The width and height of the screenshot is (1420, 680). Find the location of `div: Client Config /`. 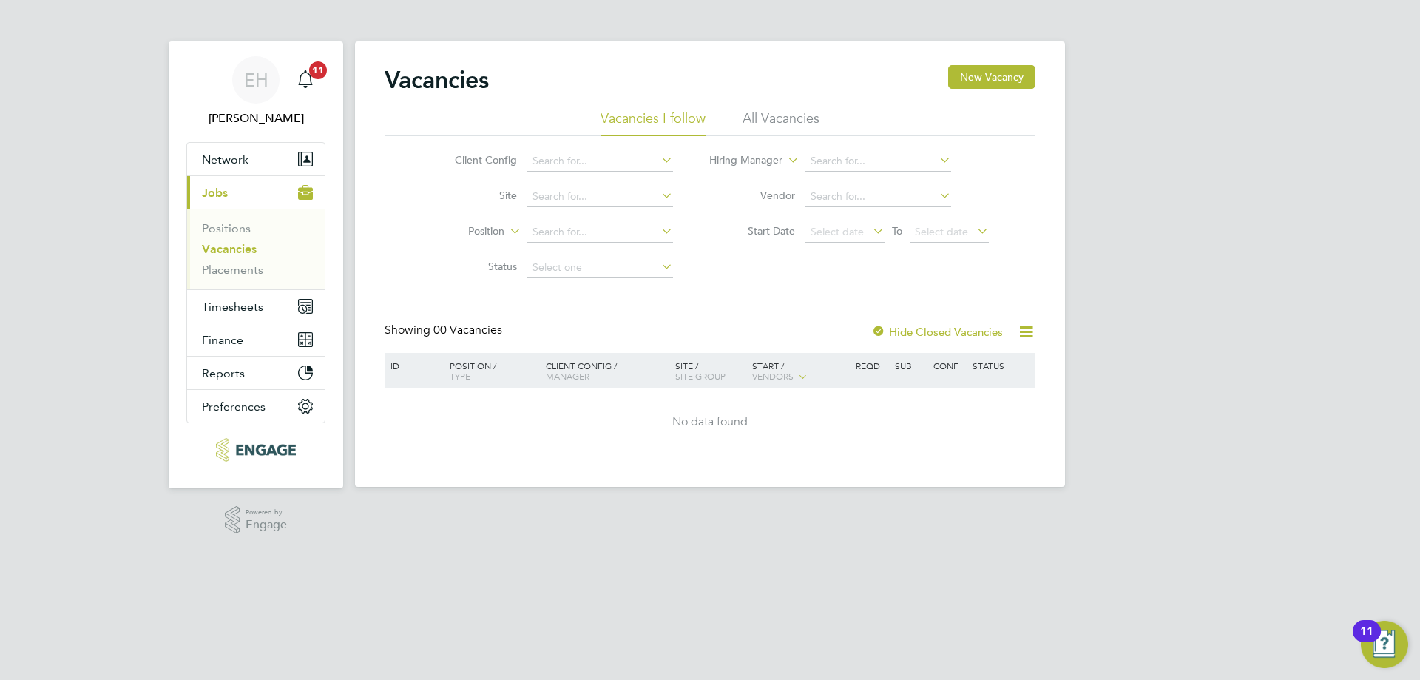

div: Client Config / is located at coordinates (606, 371).